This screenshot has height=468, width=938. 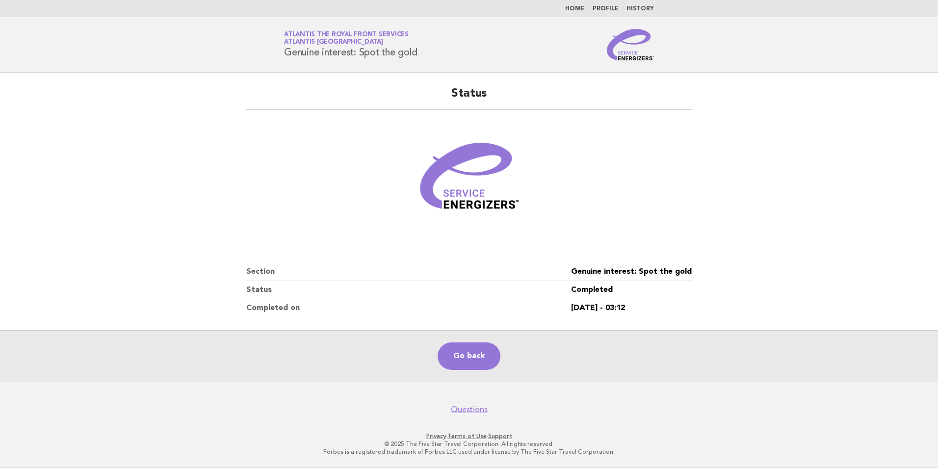 What do you see at coordinates (469, 410) in the screenshot?
I see `a: Questions` at bounding box center [469, 410].